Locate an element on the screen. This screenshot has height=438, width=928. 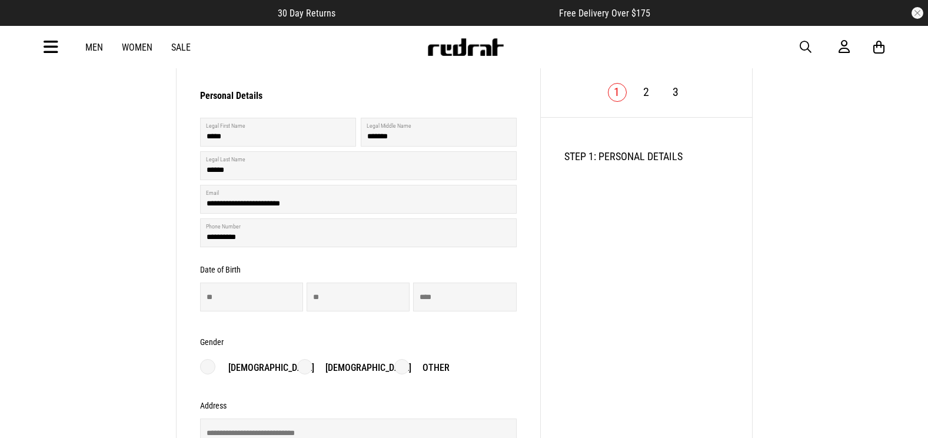
p: Other is located at coordinates (430, 368).